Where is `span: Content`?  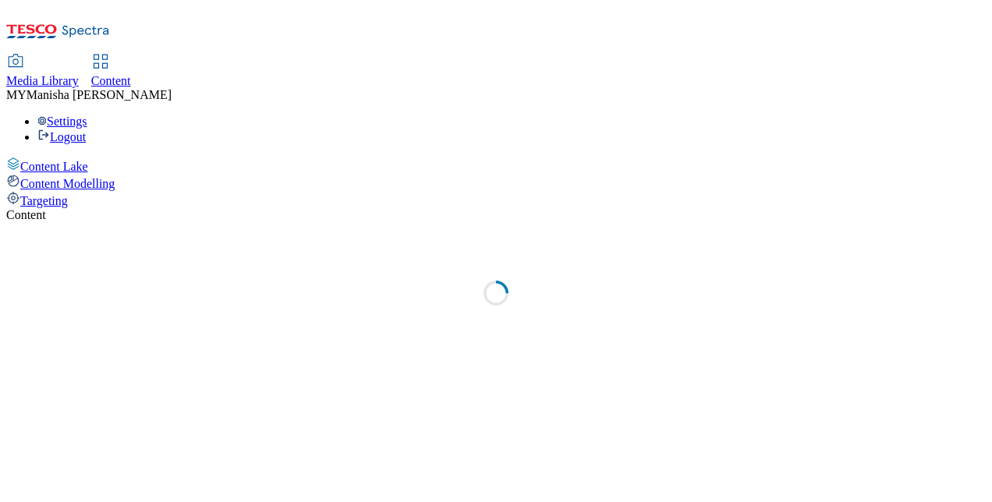
span: Content is located at coordinates (111, 80).